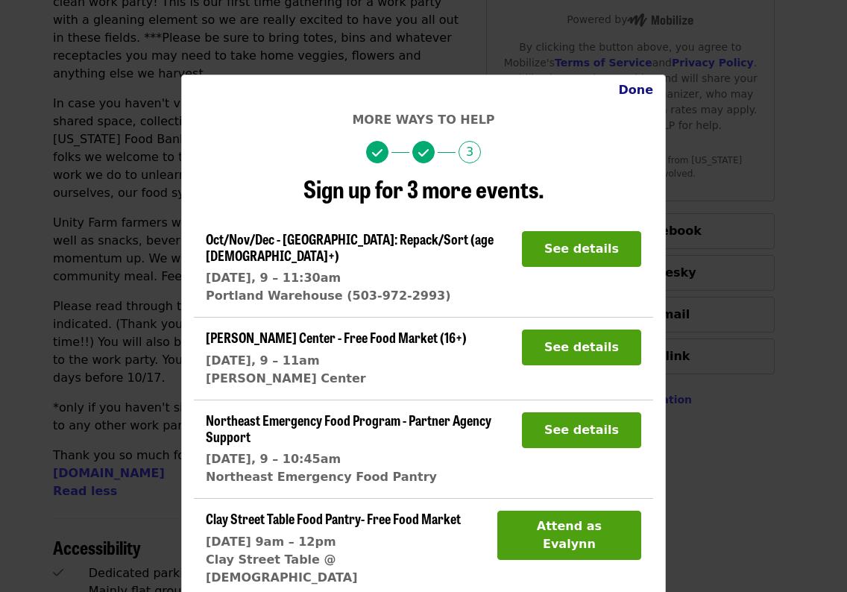 This screenshot has height=592, width=847. Describe the element at coordinates (358, 296) in the screenshot. I see `div: Portland Warehouse (503-972-2993)` at that location.